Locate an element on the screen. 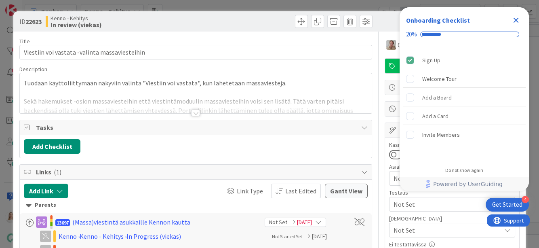 The image size is (539, 248). button: Add Checklist is located at coordinates (52, 146).